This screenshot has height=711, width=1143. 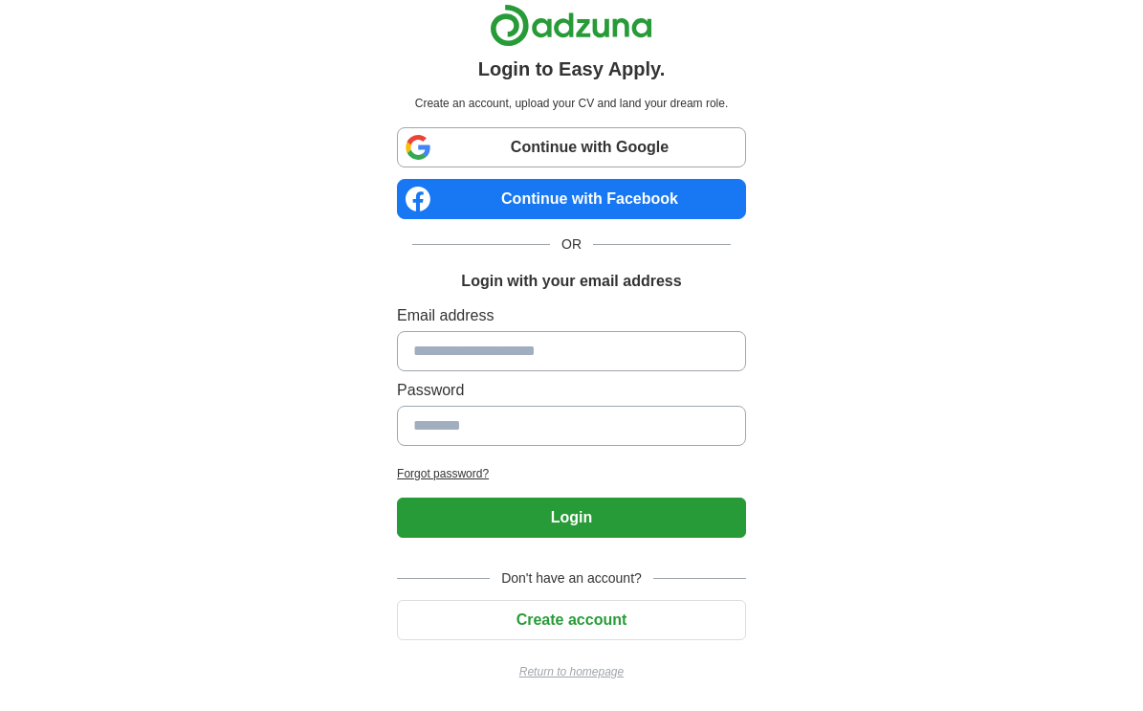 I want to click on label: Email address, so click(x=571, y=316).